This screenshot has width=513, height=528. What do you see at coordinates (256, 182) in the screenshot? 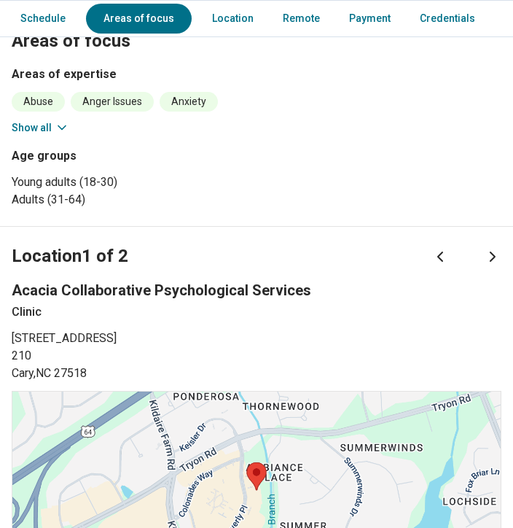
I see `li: Young adults (18-30)` at bounding box center [256, 182].